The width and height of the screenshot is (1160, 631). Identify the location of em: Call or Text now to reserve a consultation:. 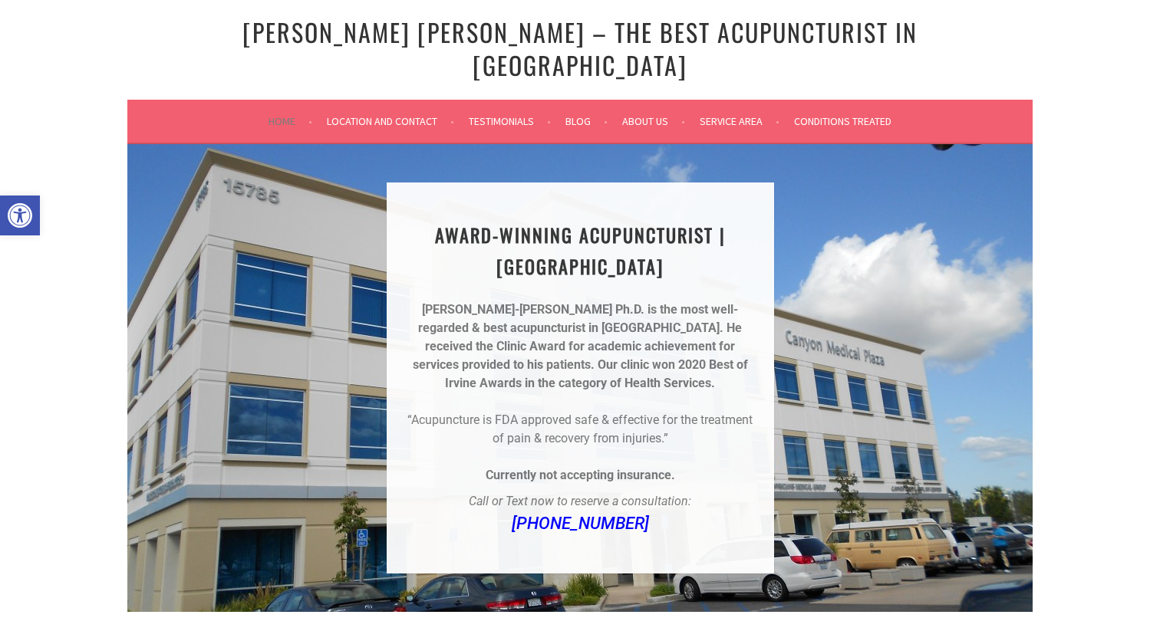
(580, 501).